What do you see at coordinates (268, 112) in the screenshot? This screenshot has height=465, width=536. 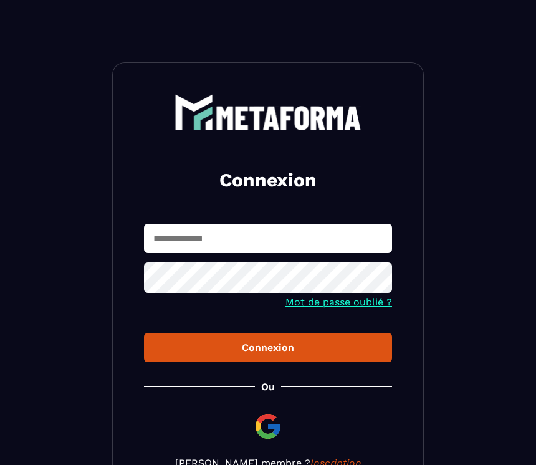 I see `img: logo` at bounding box center [268, 112].